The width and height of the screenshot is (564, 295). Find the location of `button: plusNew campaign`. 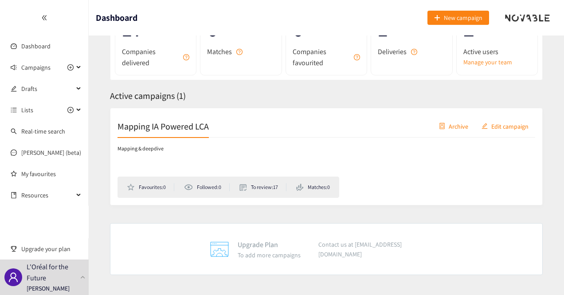

button: plusNew campaign is located at coordinates (458, 18).